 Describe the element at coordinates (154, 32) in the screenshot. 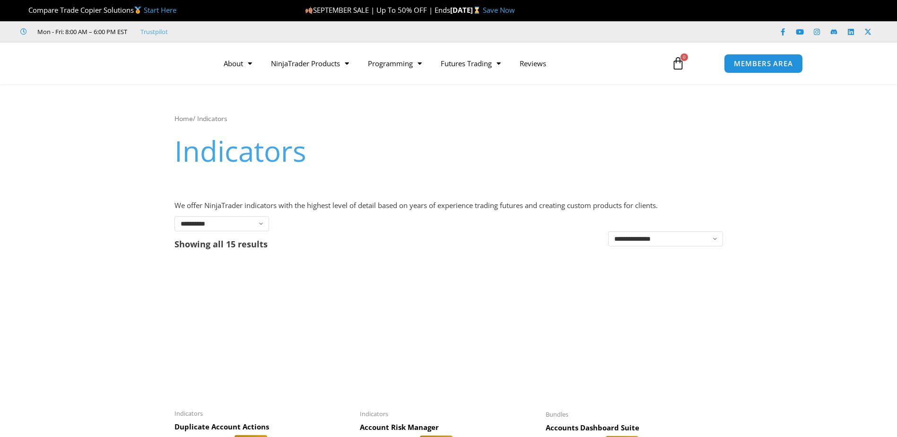

I see `a: Trustpilot` at that location.